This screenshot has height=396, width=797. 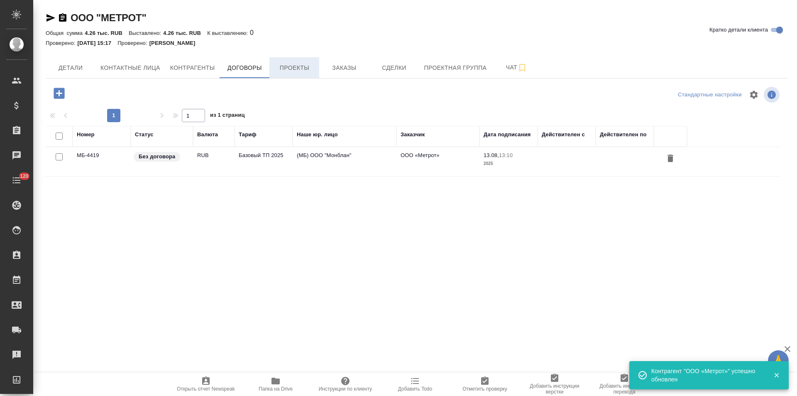 What do you see at coordinates (63, 18) in the screenshot?
I see `button: Скопировать ссылку` at bounding box center [63, 18].